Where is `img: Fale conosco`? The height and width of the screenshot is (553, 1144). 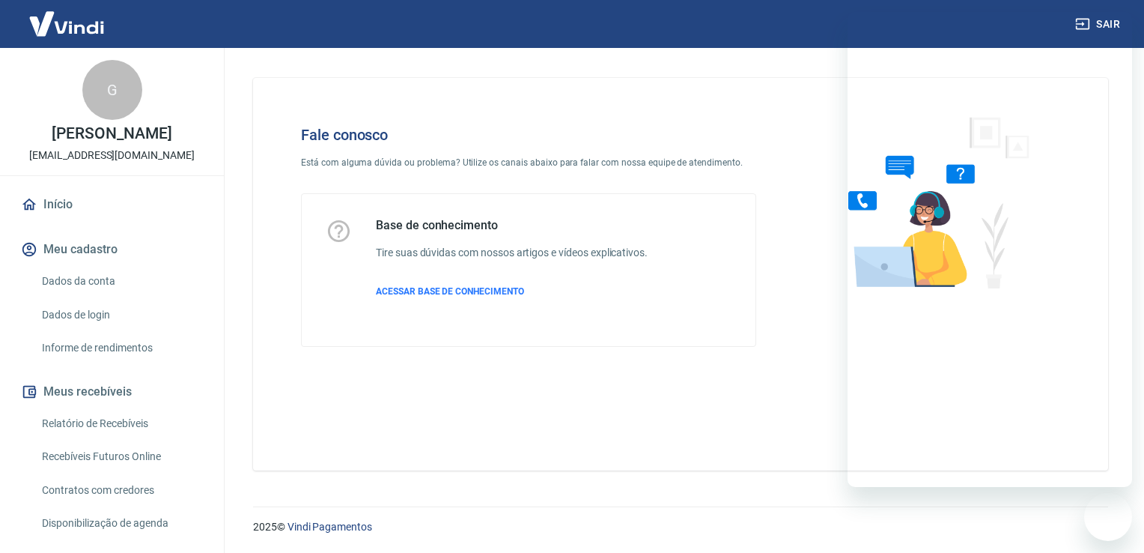 img: Fale conosco is located at coordinates (932, 201).